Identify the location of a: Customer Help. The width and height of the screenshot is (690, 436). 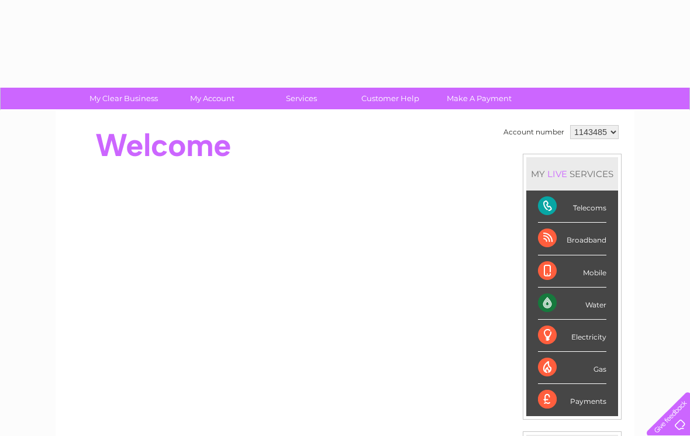
(390, 98).